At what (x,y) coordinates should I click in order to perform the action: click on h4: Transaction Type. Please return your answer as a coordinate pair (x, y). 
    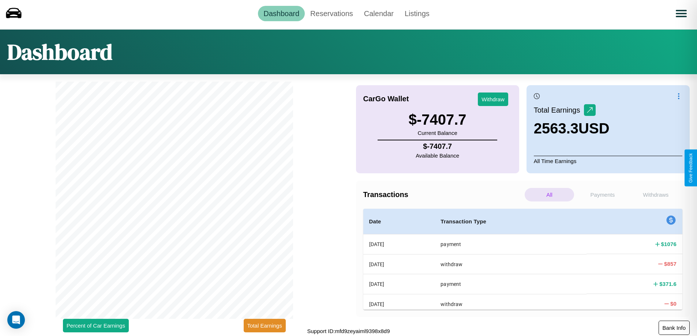
    Looking at the image, I should click on (511, 222).